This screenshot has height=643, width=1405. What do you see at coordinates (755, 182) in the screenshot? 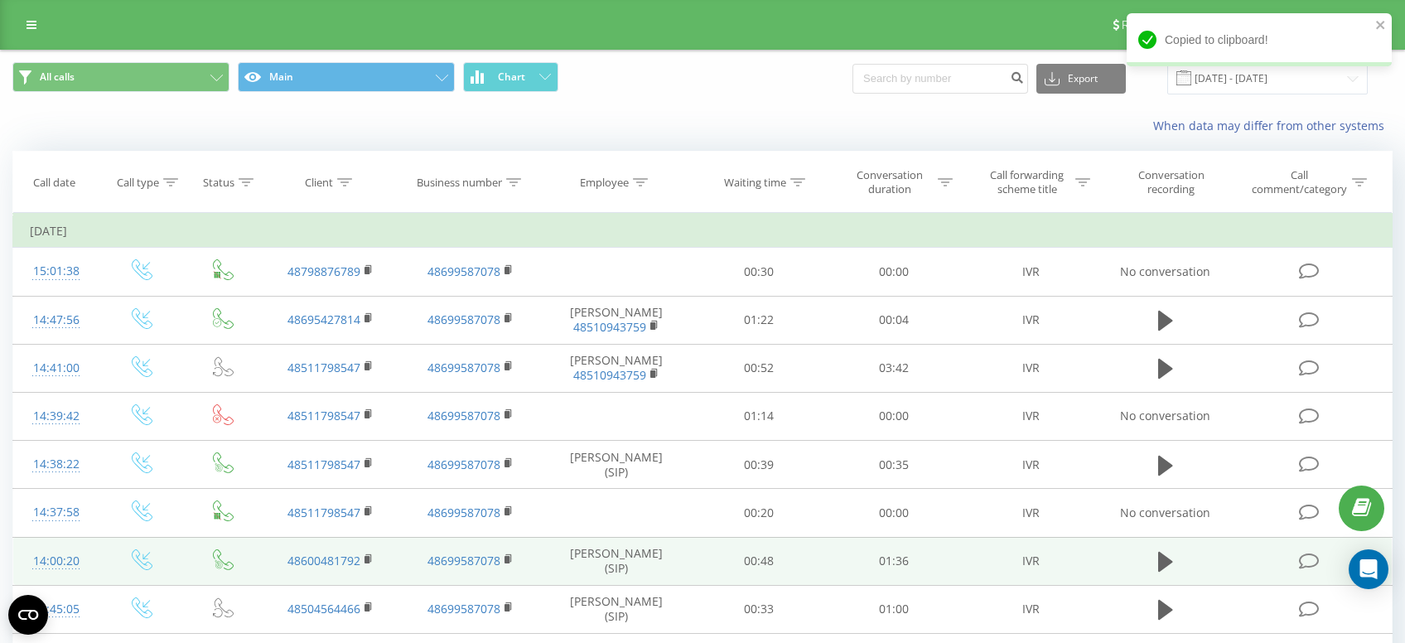
I see `div: Waiting time` at bounding box center [755, 182].